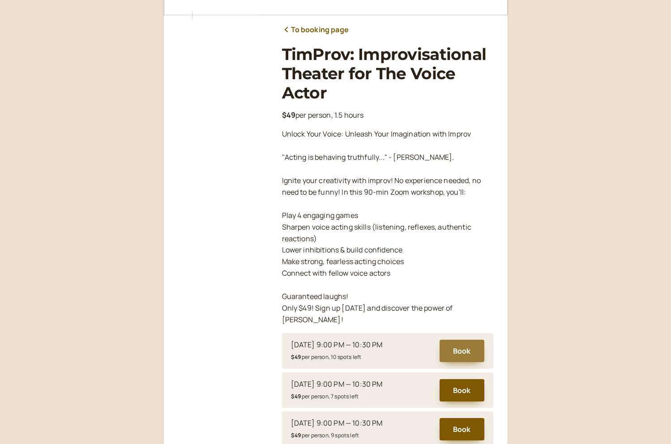 The image size is (671, 444). I want to click on p: per person, 1.5 hours, so click(388, 116).